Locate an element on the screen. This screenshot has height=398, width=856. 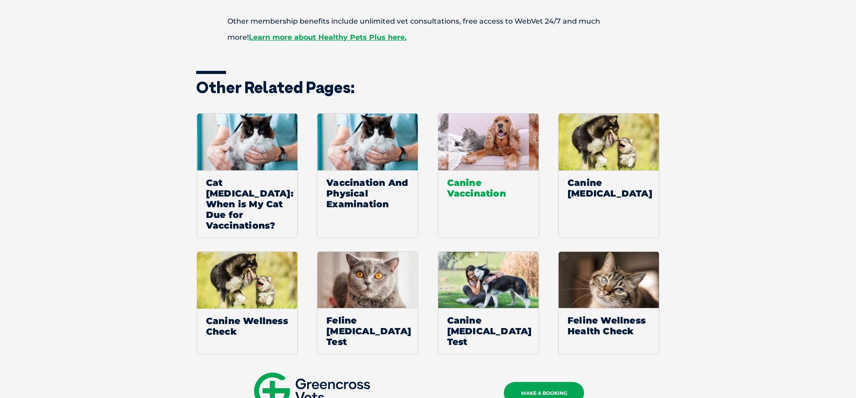
span: Canine Wellness Check is located at coordinates (247, 326).